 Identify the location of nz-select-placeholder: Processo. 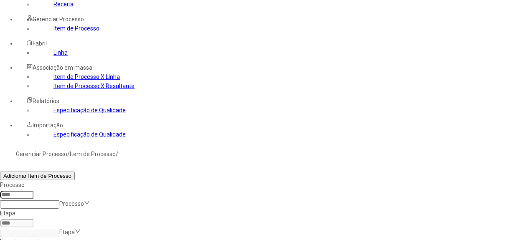
(71, 204).